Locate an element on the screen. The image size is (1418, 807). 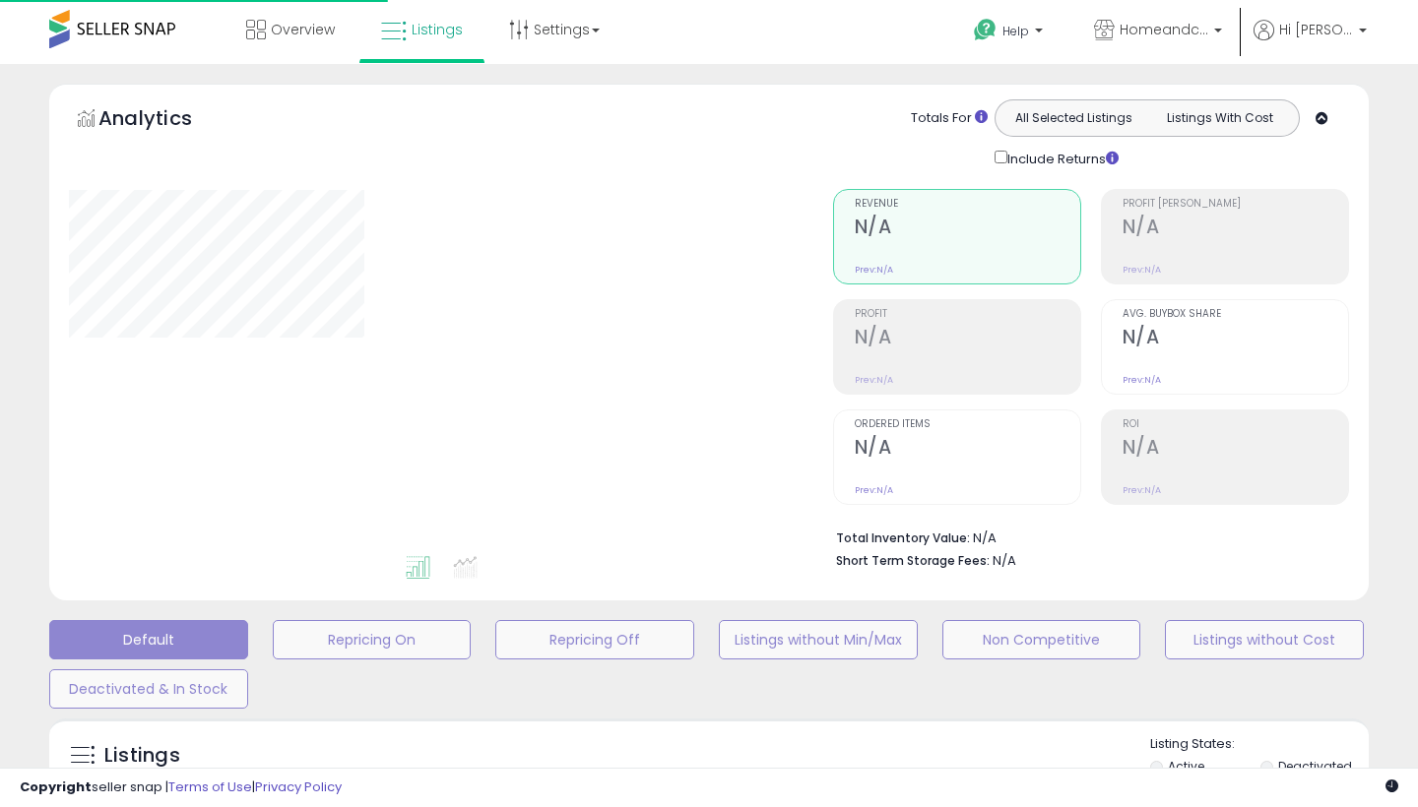
a: Help is located at coordinates (1010, 33).